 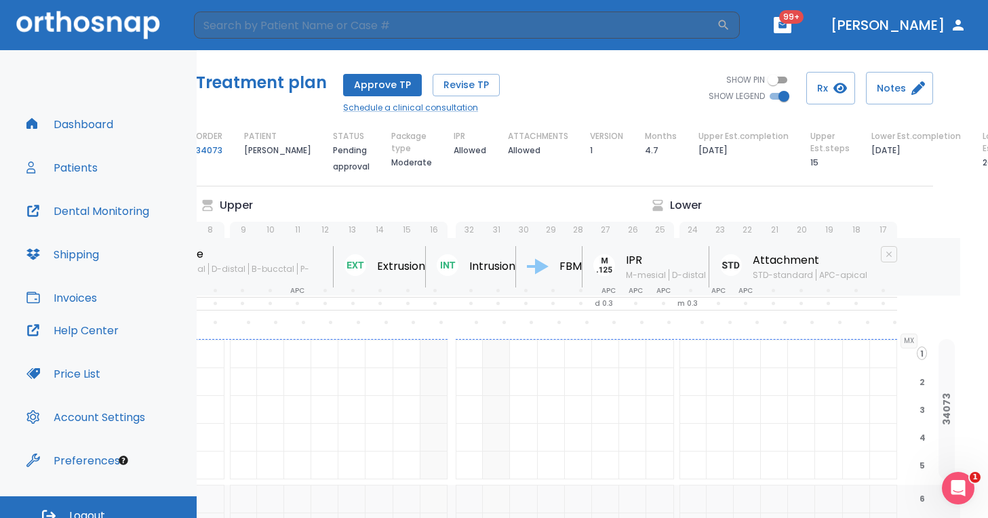 I want to click on button: Invoices, so click(x=62, y=298).